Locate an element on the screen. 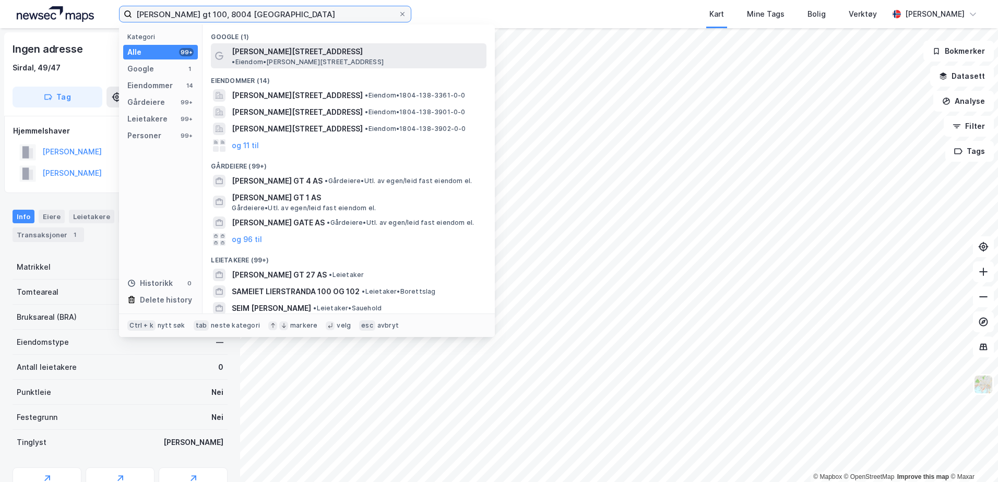 The height and width of the screenshot is (482, 998). div: Kategori is located at coordinates (162, 37).